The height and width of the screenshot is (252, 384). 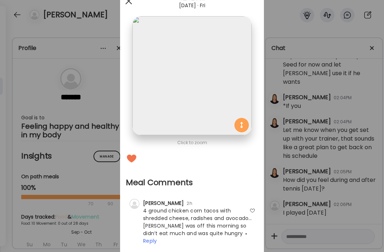 I want to click on img: bg-avatar-default.svg, so click(x=135, y=204).